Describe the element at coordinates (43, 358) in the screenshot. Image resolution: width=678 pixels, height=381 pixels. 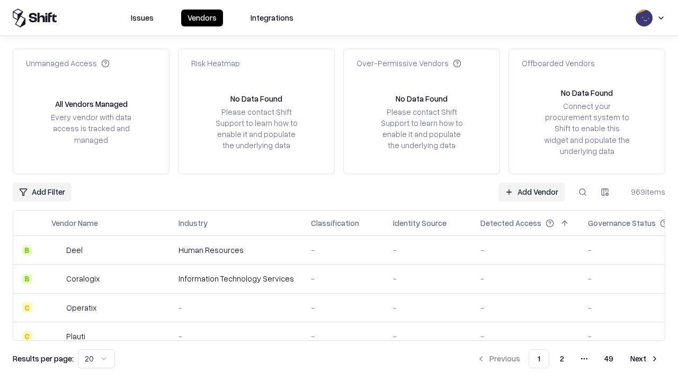
I see `p: Results per page:` at that location.